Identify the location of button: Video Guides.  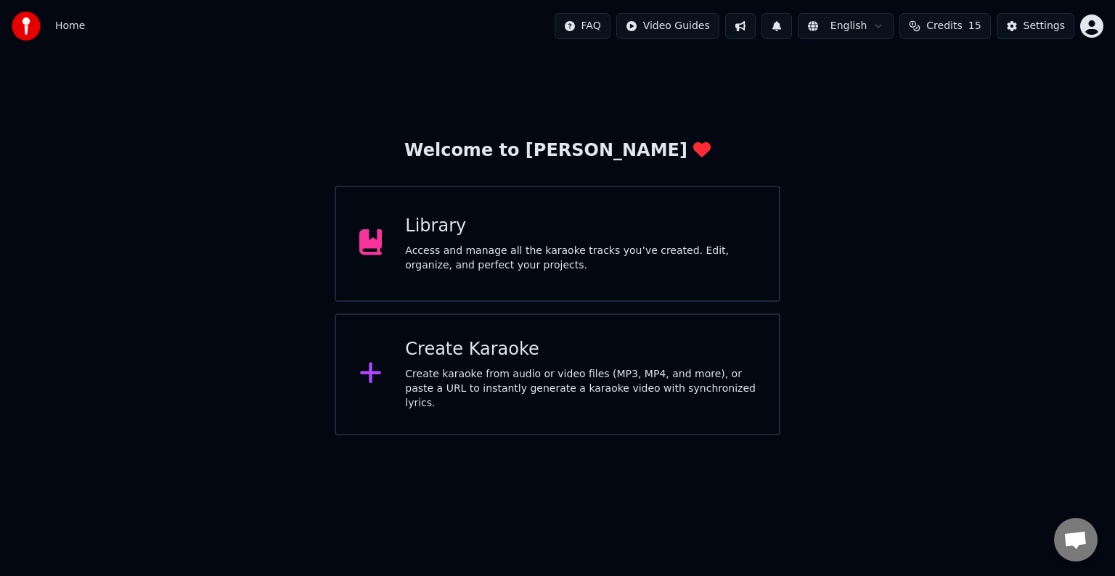
(668, 26).